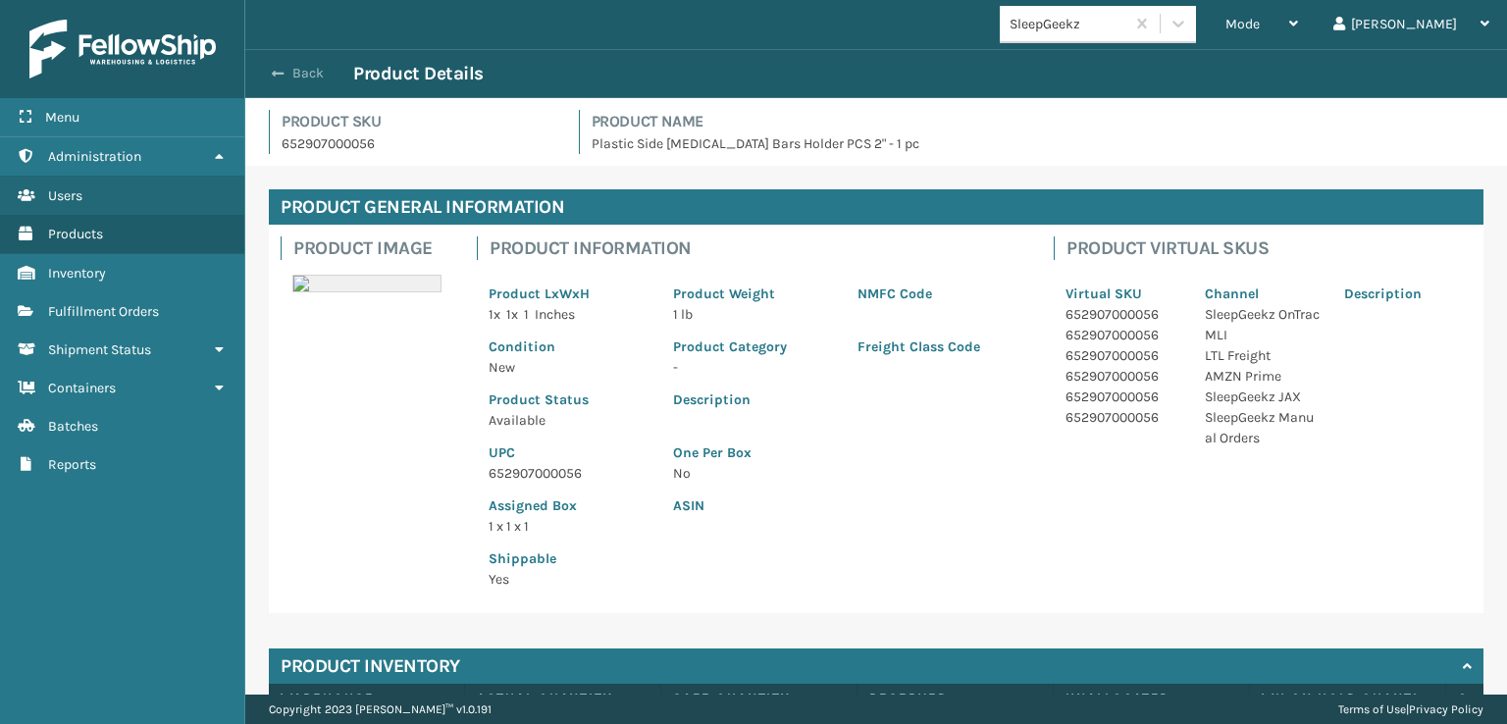 This screenshot has width=1507, height=724. Describe the element at coordinates (65, 195) in the screenshot. I see `span: Users` at that location.